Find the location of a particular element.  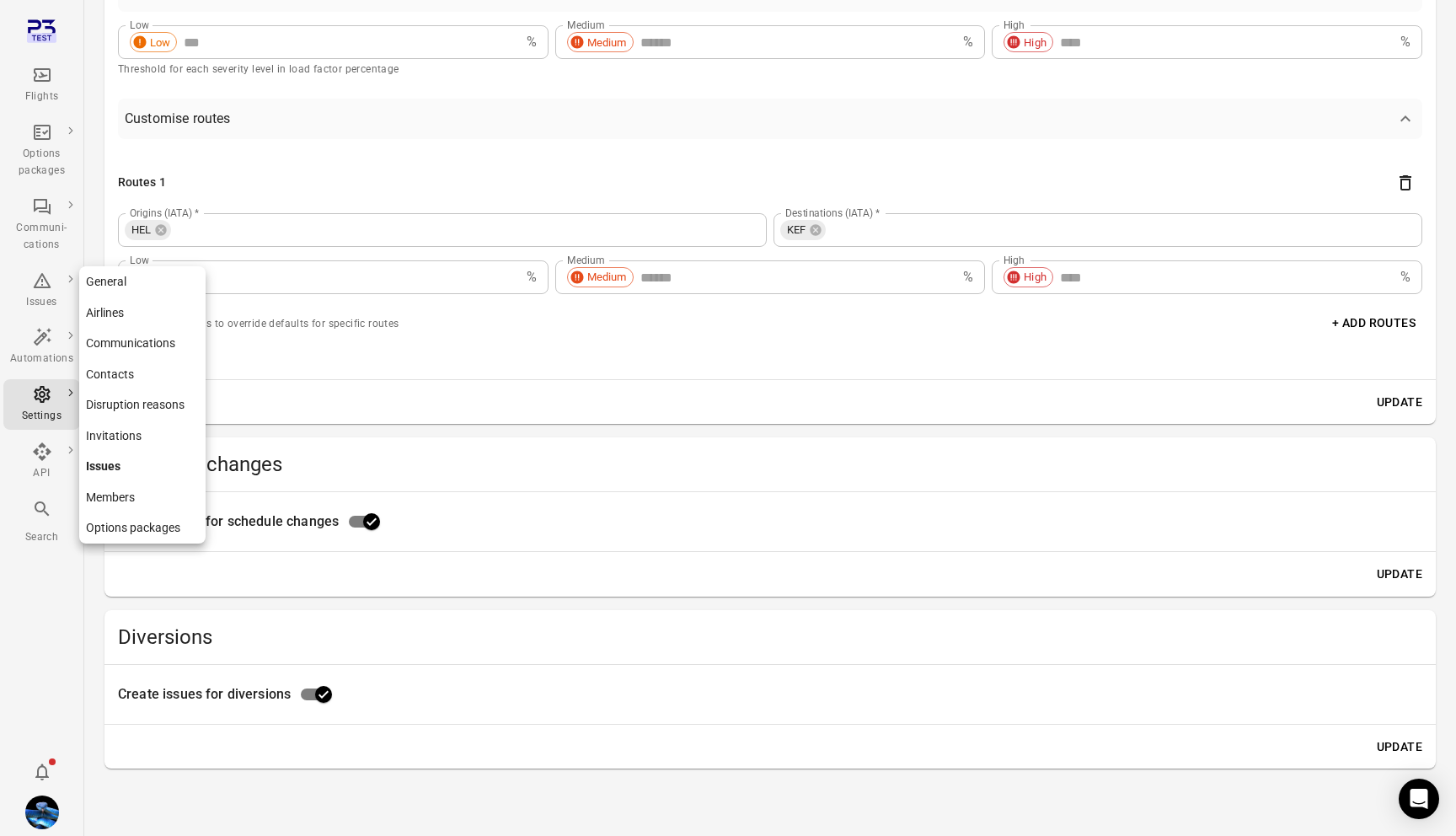

span: HEL is located at coordinates (141, 230).